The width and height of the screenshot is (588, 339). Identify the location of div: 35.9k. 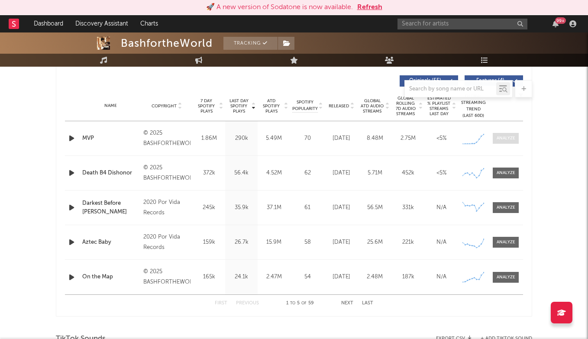
(241, 208).